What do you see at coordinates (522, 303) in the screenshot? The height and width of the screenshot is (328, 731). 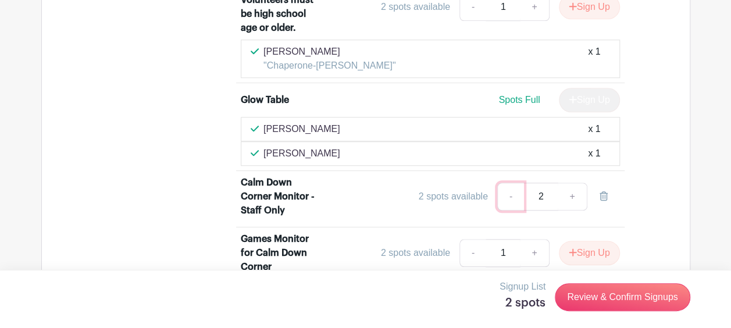 I see `h5: 2 spots` at bounding box center [522, 303].